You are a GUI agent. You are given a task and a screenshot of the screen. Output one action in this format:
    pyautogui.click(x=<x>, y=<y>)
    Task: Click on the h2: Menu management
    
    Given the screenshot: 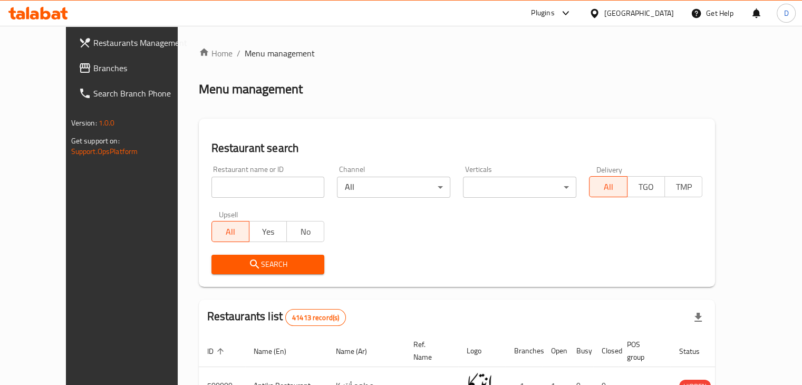 What is the action you would take?
    pyautogui.click(x=250, y=89)
    